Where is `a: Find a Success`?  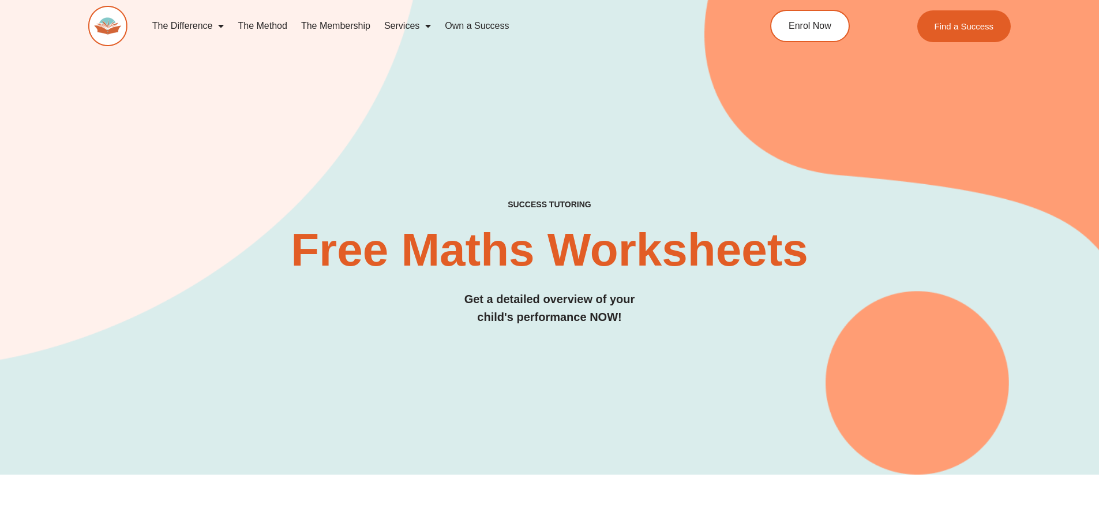 a: Find a Success is located at coordinates (964, 26).